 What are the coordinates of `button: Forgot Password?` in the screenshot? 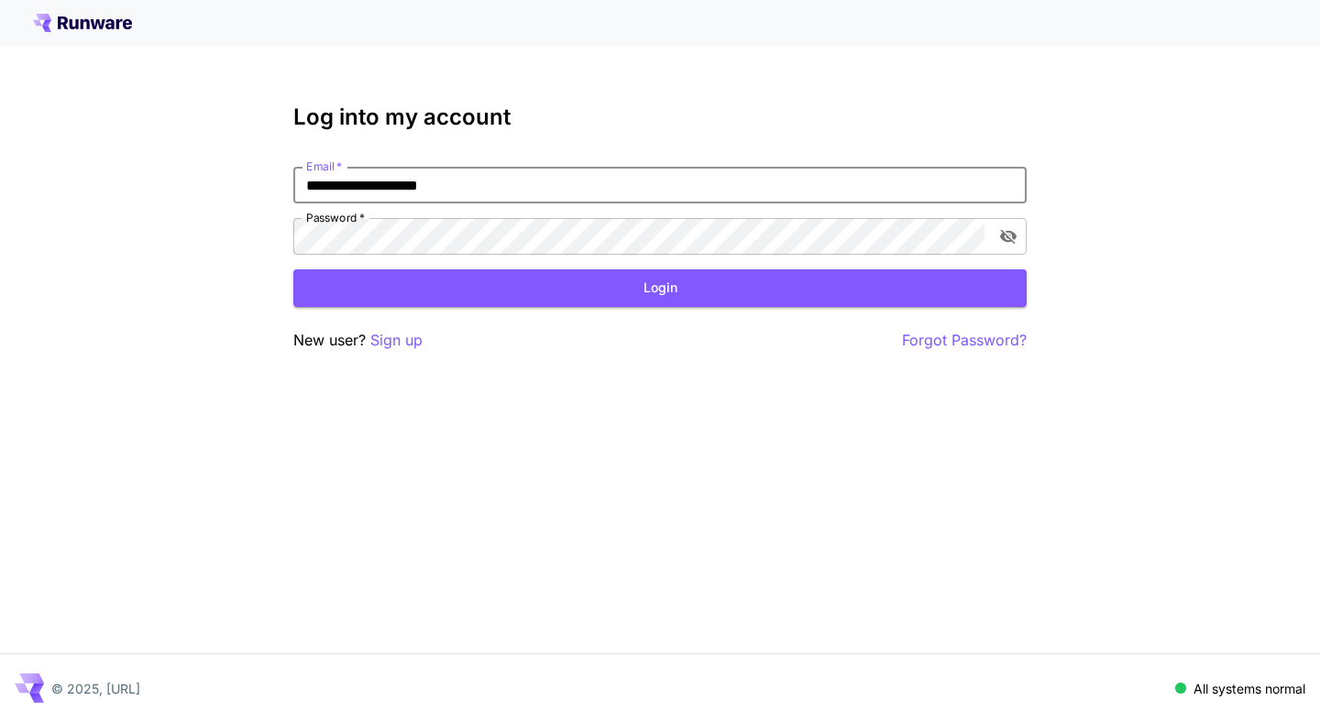 It's located at (964, 340).